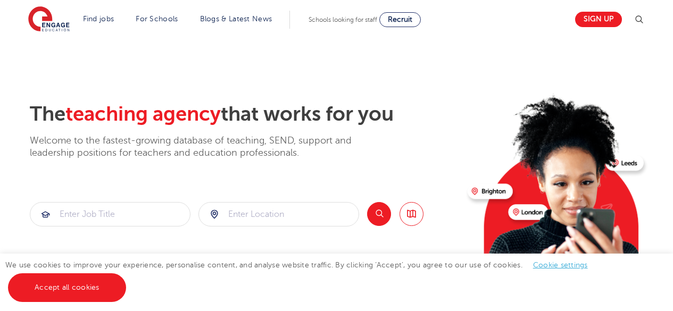  What do you see at coordinates (400, 20) in the screenshot?
I see `a: Recruit` at bounding box center [400, 20].